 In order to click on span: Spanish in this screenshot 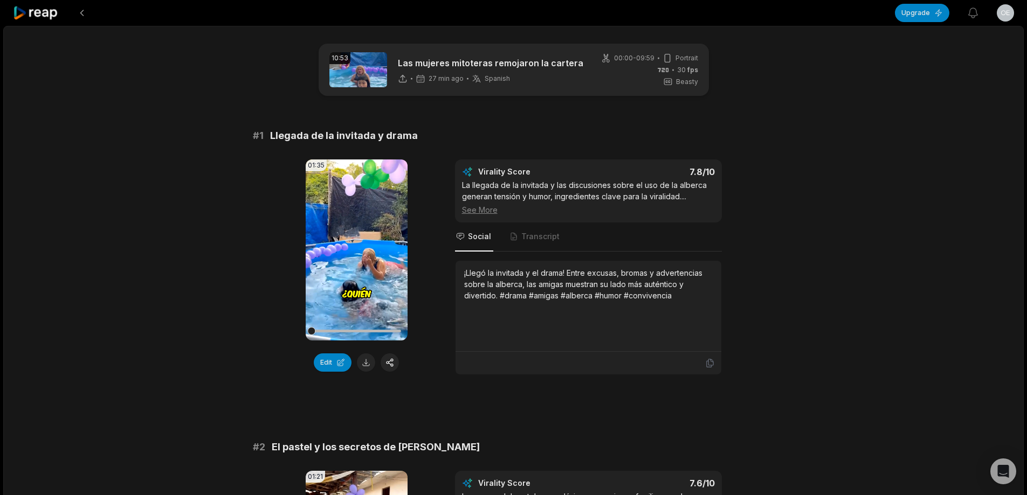, I will do `click(497, 79)`.